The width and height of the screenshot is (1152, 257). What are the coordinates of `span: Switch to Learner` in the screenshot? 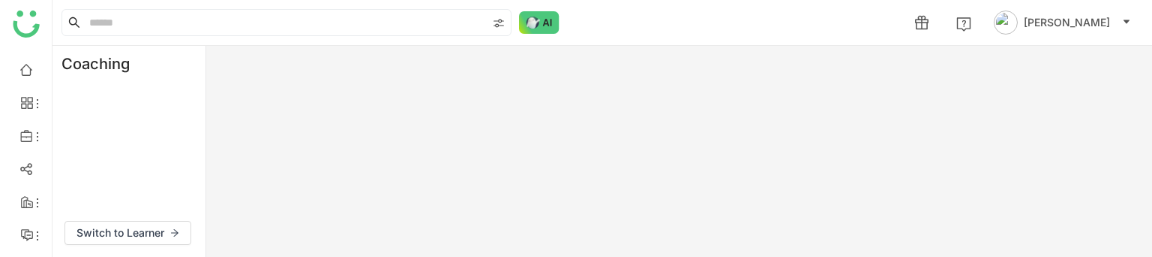 It's located at (120, 233).